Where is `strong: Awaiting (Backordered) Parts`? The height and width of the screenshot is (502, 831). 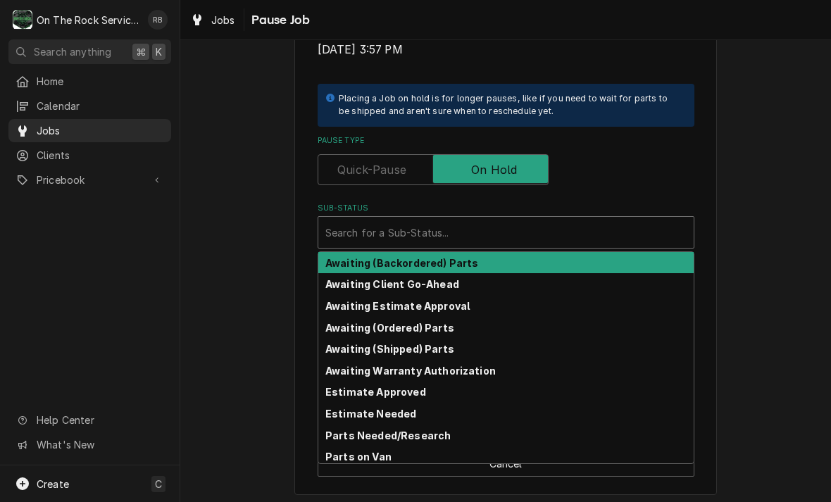 strong: Awaiting (Backordered) Parts is located at coordinates (401, 263).